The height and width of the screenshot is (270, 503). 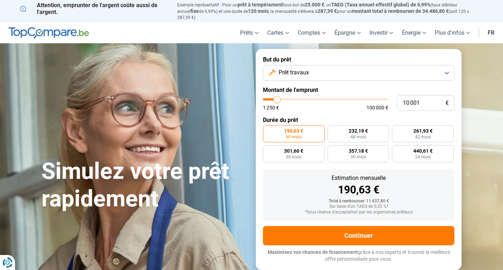 What do you see at coordinates (453, 33) in the screenshot?
I see `a: Plus d'infos` at bounding box center [453, 33].